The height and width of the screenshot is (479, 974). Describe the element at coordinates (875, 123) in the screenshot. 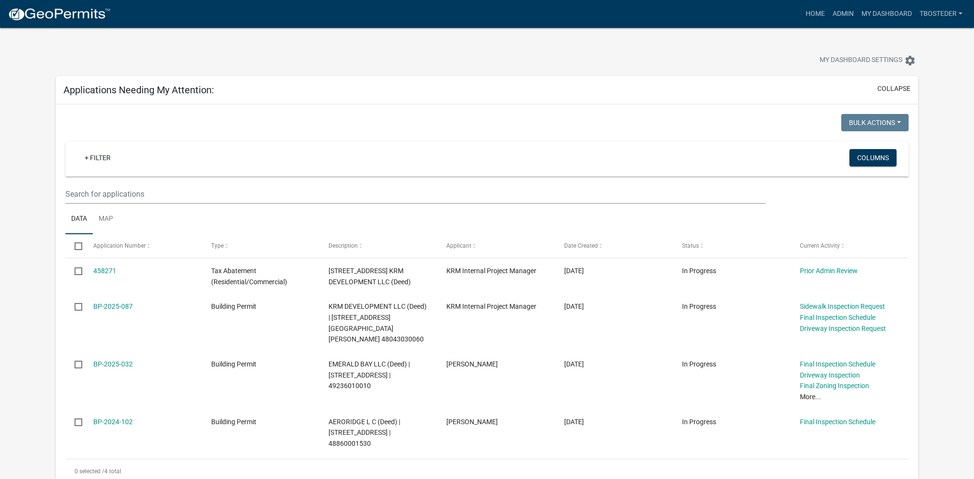

I see `button: Bulk Actions` at that location.